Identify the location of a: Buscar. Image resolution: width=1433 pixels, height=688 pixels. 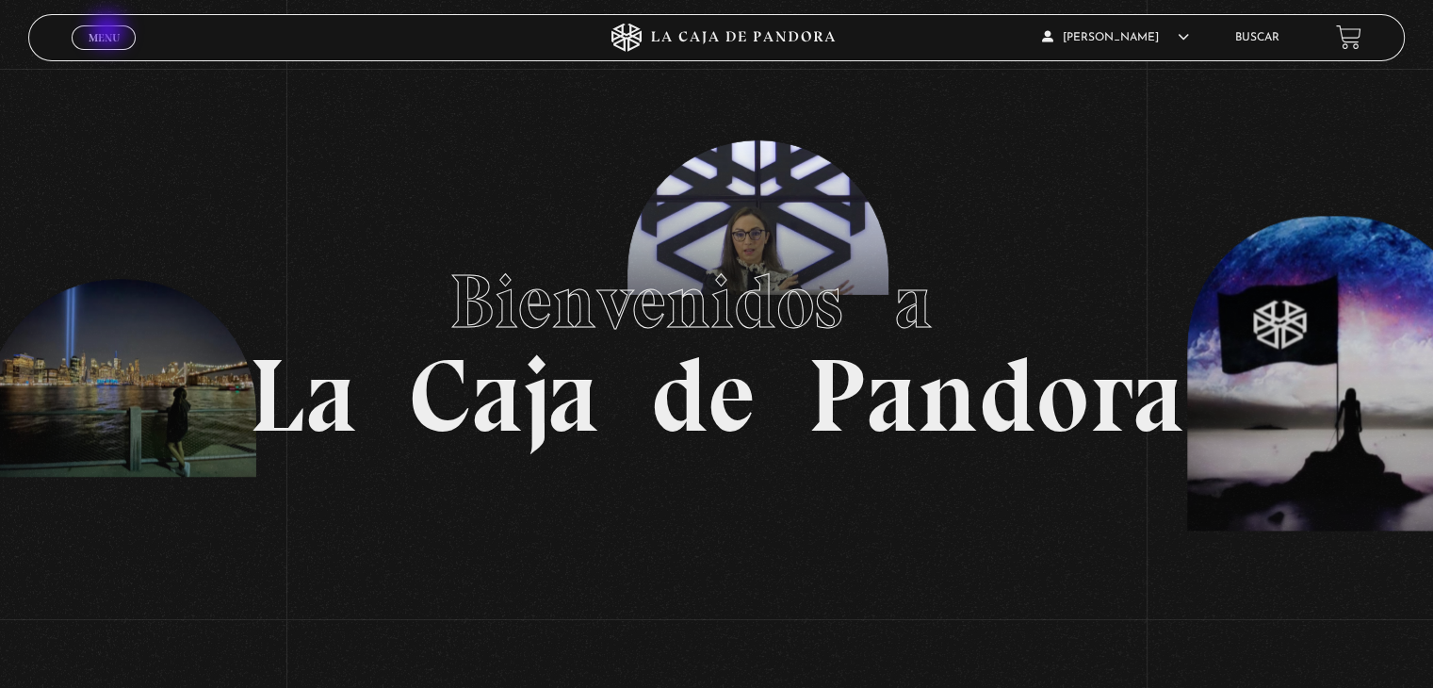
(1257, 38).